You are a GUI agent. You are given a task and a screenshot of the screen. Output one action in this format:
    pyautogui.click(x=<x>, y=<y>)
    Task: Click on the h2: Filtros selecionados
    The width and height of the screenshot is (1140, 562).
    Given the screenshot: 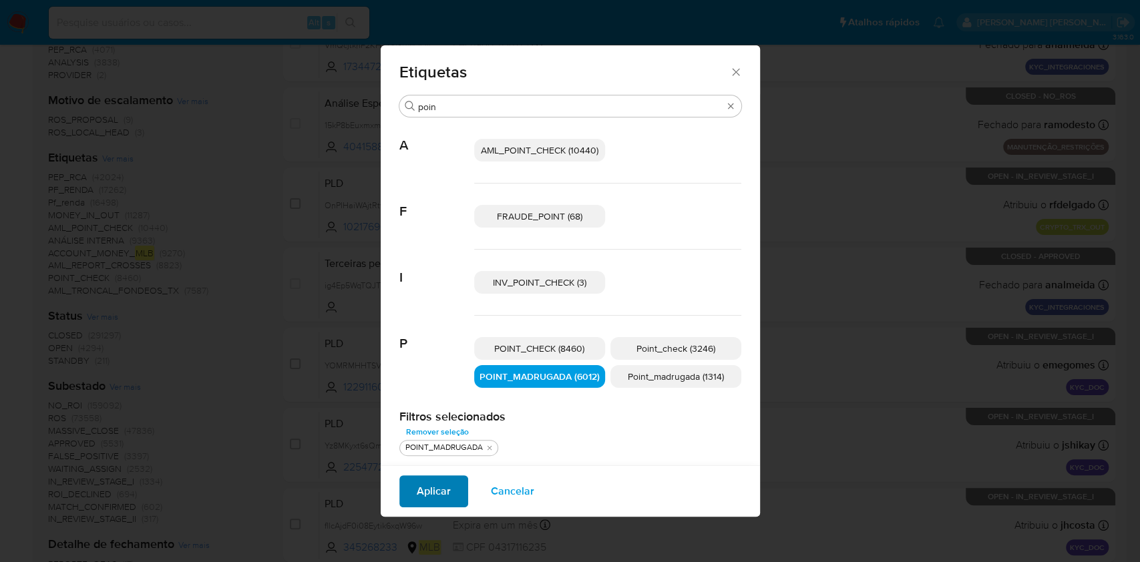 What is the action you would take?
    pyautogui.click(x=570, y=417)
    